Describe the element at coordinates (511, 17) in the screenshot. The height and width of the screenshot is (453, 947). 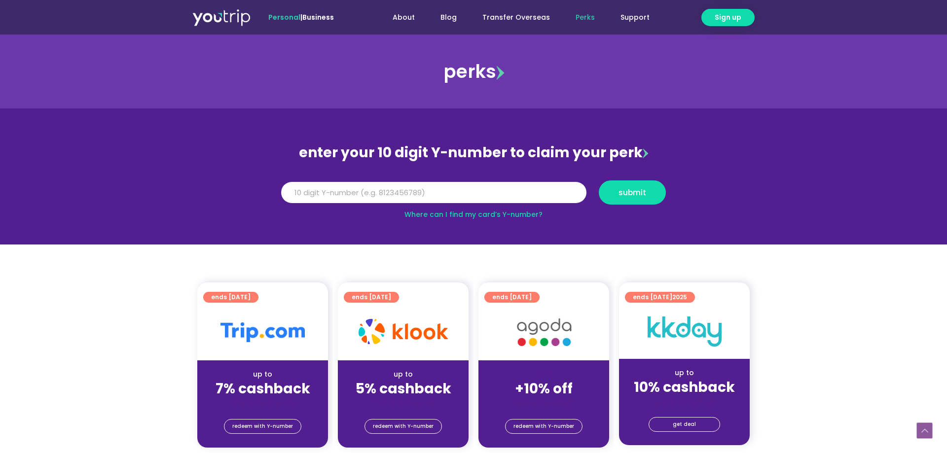
I see `nav: Menu` at that location.